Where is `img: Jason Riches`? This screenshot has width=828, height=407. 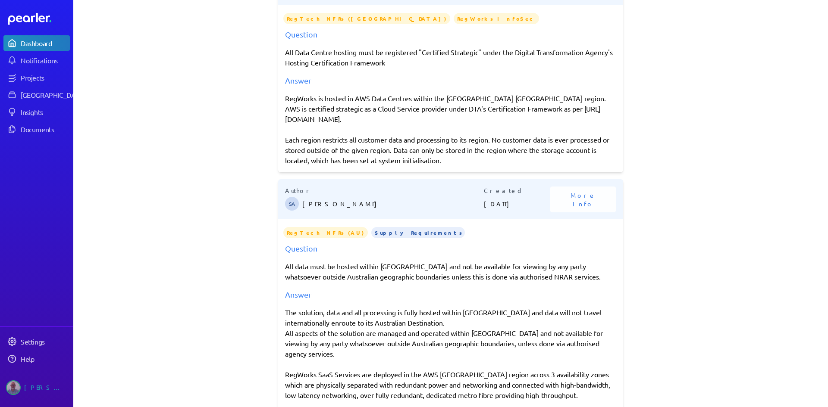 img: Jason Riches is located at coordinates (13, 388).